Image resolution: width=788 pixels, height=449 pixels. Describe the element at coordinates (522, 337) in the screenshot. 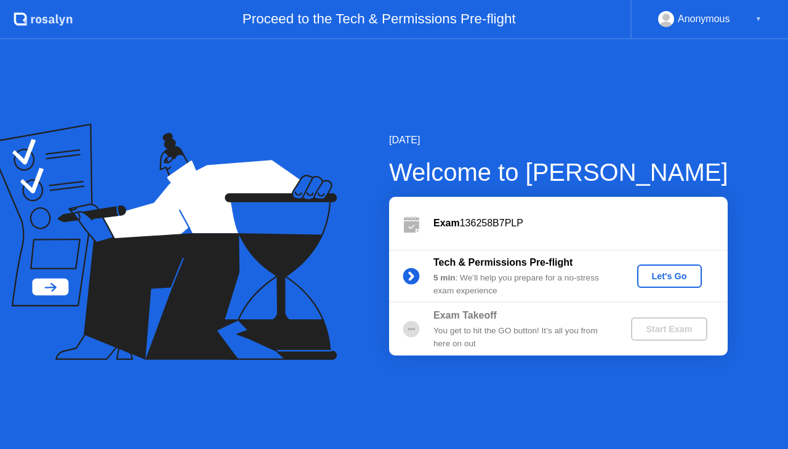

I see `div: You get to hit the GO button! It’s all you from here on out` at that location.